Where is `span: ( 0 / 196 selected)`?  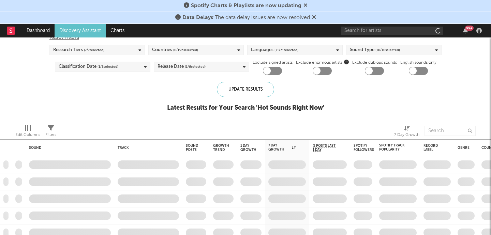
span: ( 0 / 196 selected) is located at coordinates (185, 50).